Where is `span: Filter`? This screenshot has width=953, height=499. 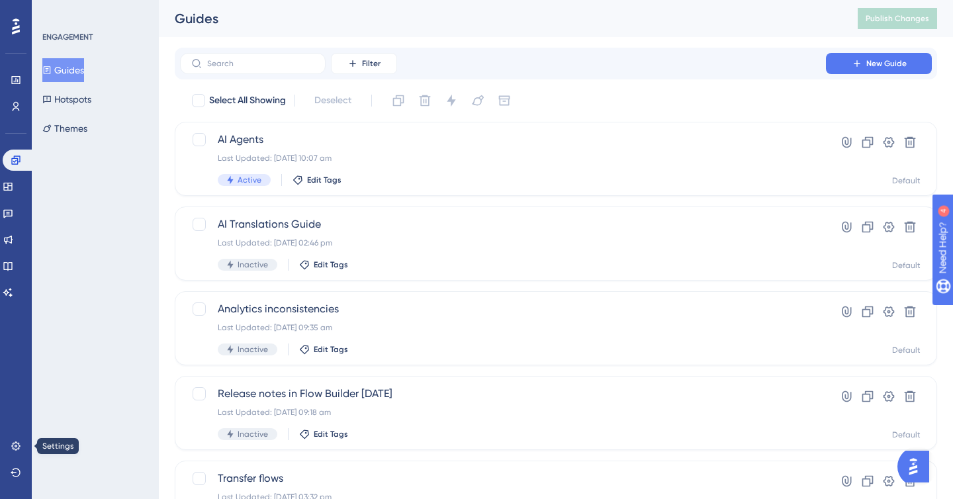 span: Filter is located at coordinates (371, 64).